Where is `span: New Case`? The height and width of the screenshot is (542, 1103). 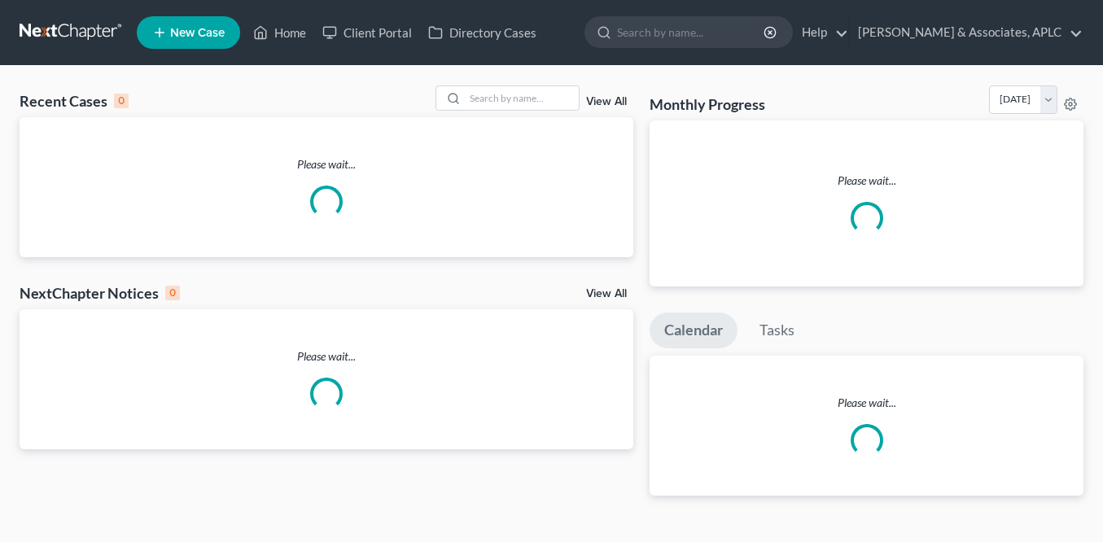
span: New Case is located at coordinates (197, 33).